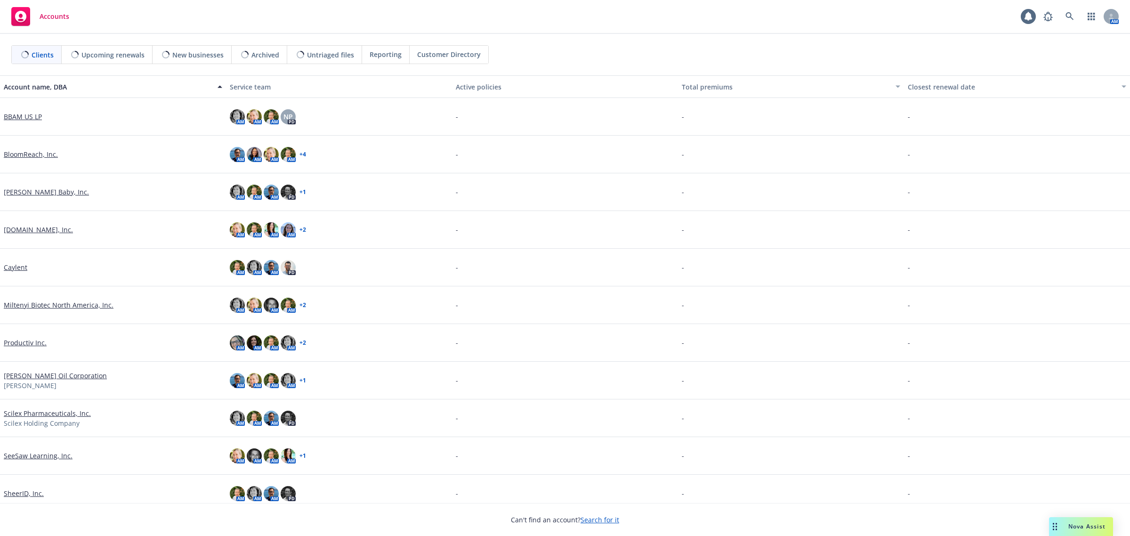  I want to click on div: Service team, so click(339, 87).